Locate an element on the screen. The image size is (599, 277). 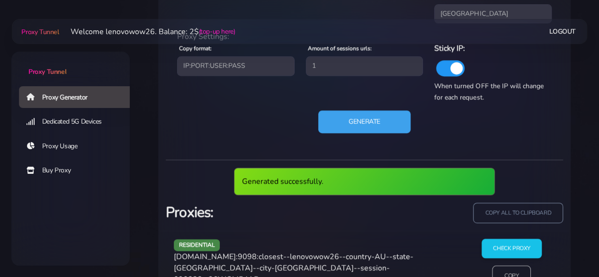
input: City is located at coordinates (493, 14).